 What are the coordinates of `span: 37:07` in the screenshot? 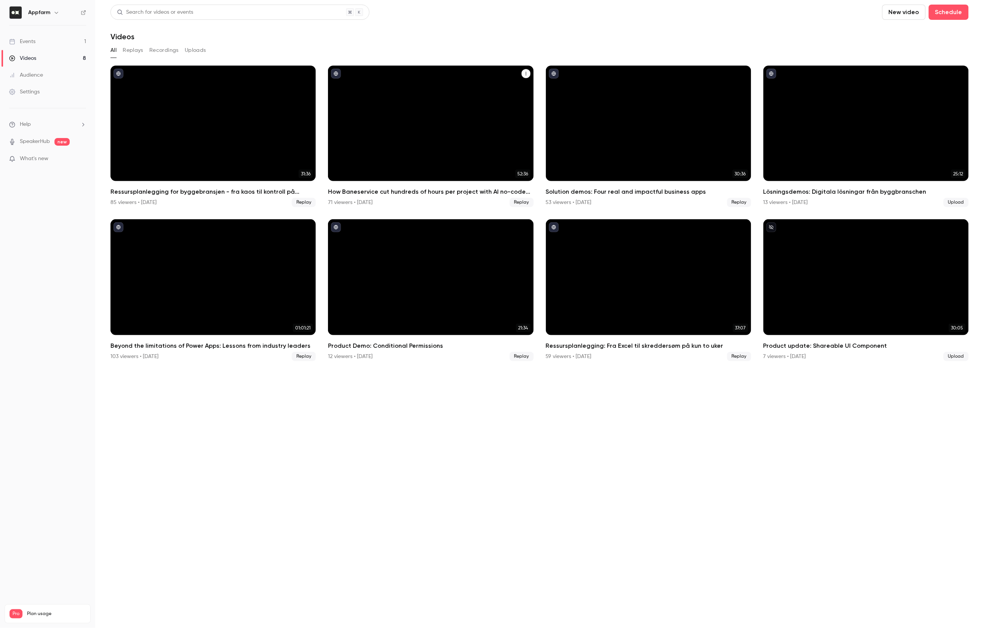 It's located at (741, 328).